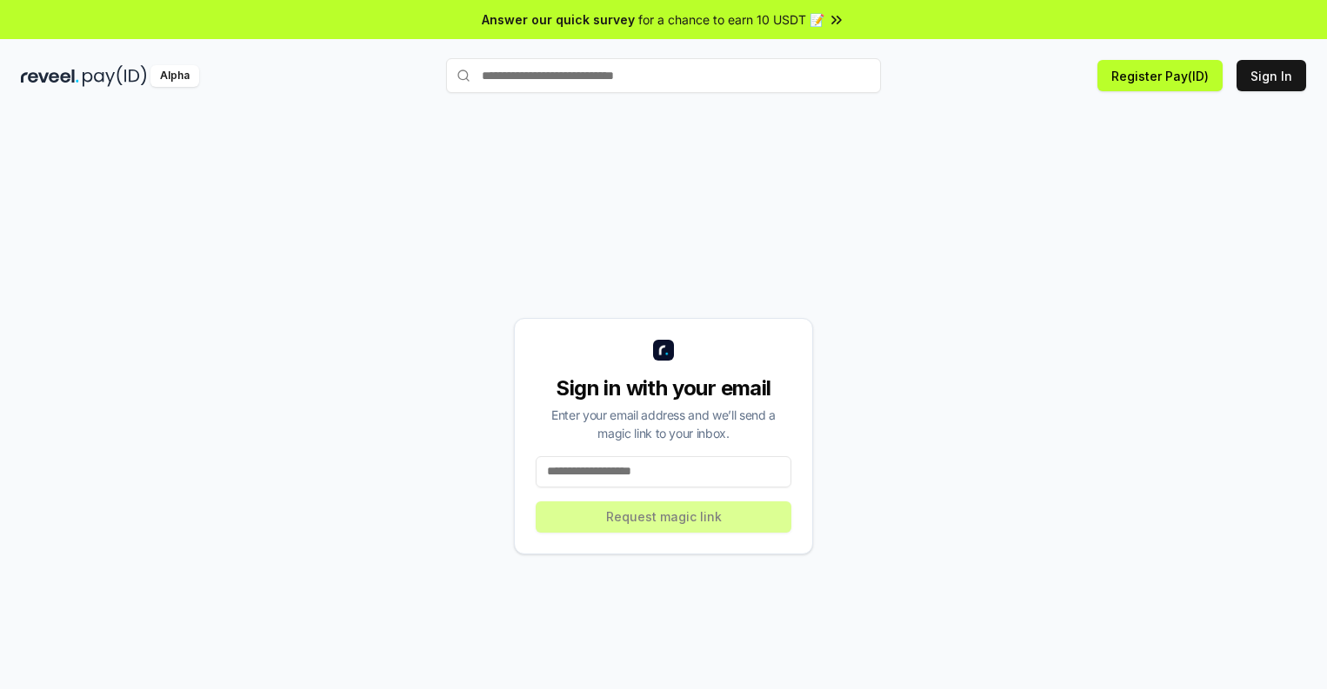  I want to click on div: Alpha, so click(175, 76).